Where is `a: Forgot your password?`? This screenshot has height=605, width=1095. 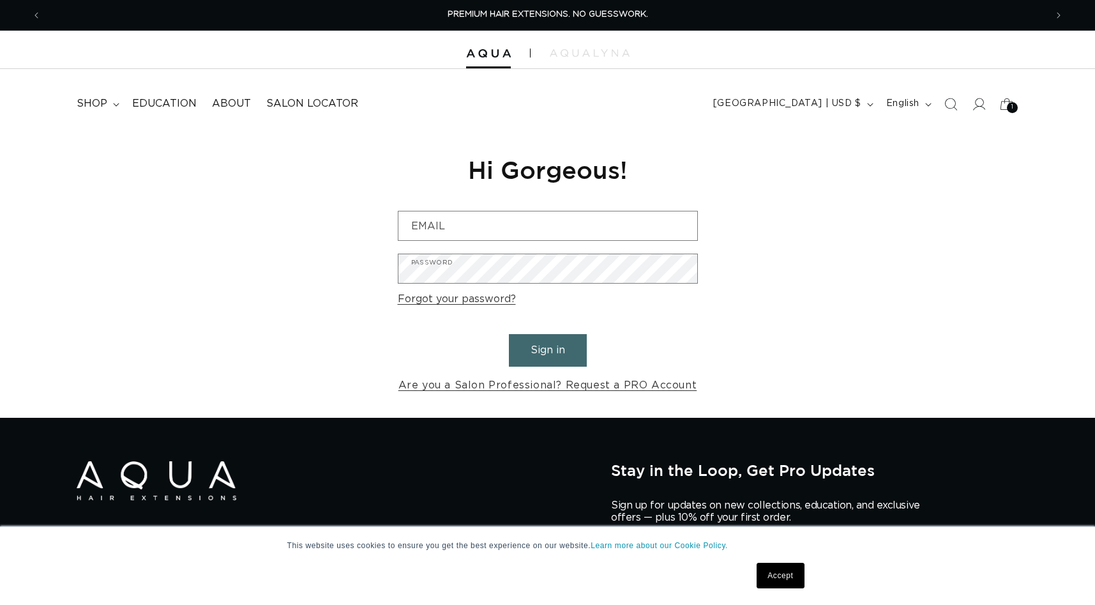
a: Forgot your password? is located at coordinates (457, 299).